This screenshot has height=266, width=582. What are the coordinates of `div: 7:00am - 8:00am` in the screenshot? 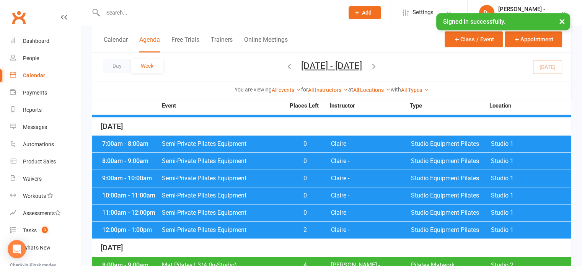 It's located at (131, 144).